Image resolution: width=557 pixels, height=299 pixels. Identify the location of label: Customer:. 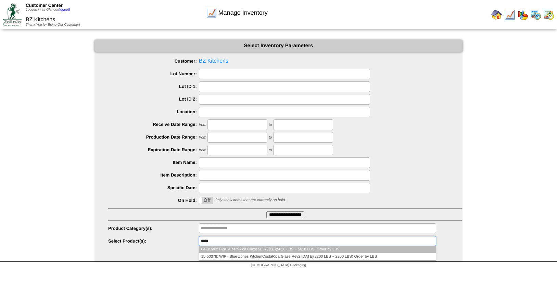
(153, 61).